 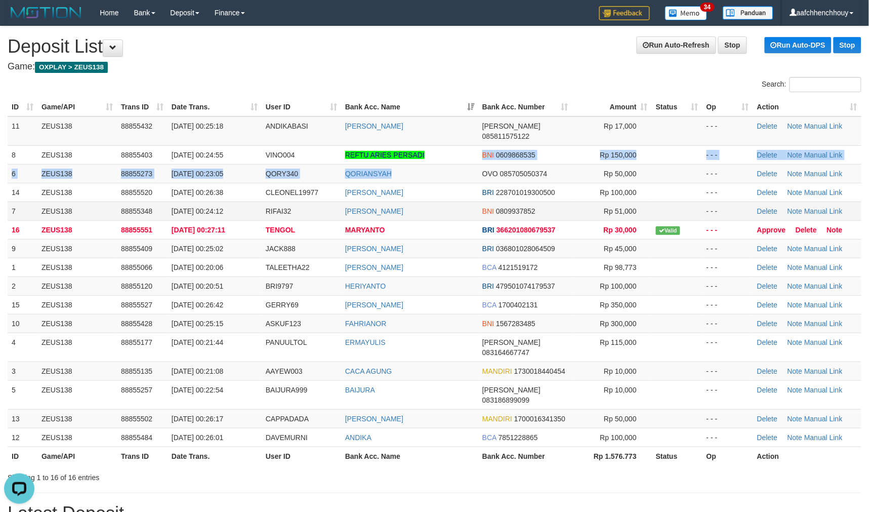 I want to click on span: AAYEW003, so click(x=284, y=371).